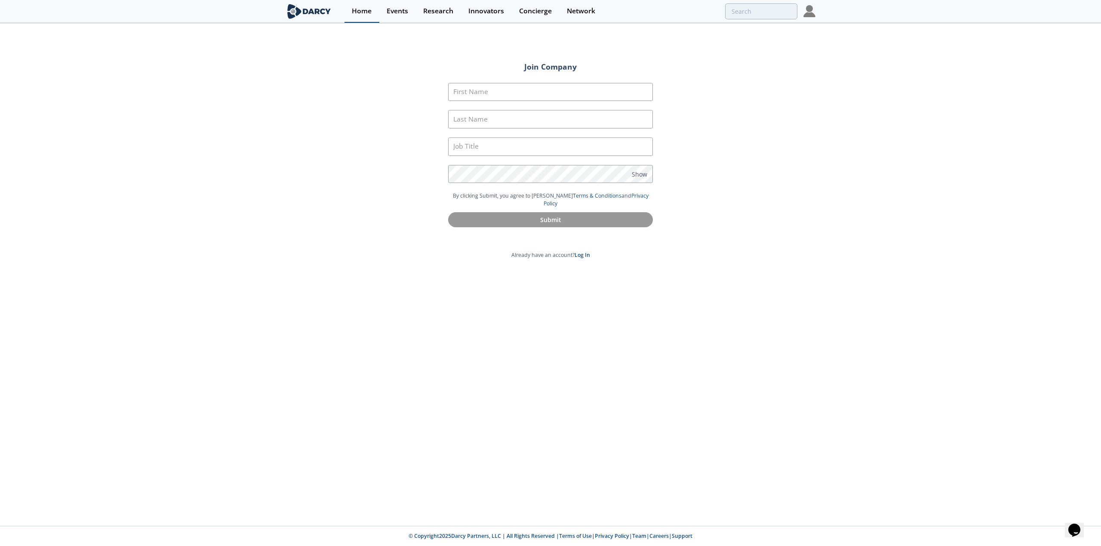 The height and width of the screenshot is (546, 1101). I want to click on div: Events, so click(397, 11).